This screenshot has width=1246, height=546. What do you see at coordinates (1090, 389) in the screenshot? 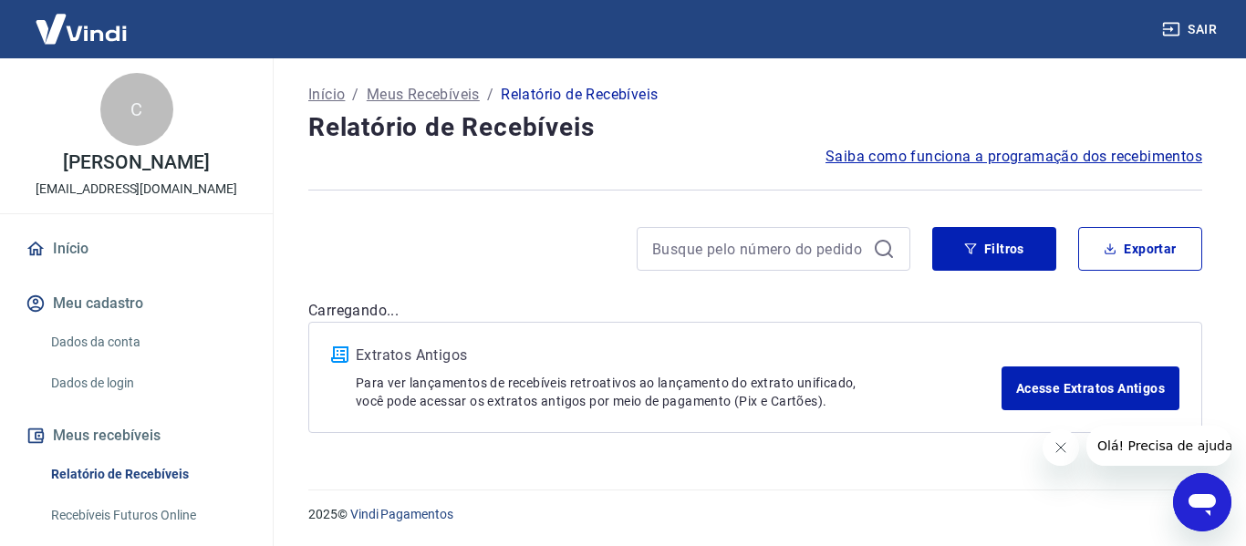
I see `a: Acesse Extratos Antigos` at bounding box center [1090, 389].